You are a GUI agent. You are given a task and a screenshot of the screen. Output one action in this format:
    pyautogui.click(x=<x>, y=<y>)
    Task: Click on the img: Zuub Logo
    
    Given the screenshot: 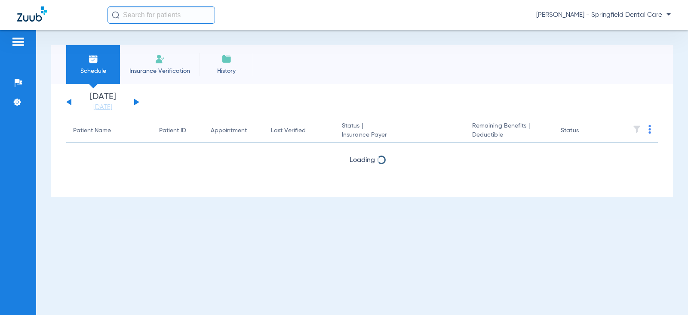 What is the action you would take?
    pyautogui.click(x=32, y=14)
    